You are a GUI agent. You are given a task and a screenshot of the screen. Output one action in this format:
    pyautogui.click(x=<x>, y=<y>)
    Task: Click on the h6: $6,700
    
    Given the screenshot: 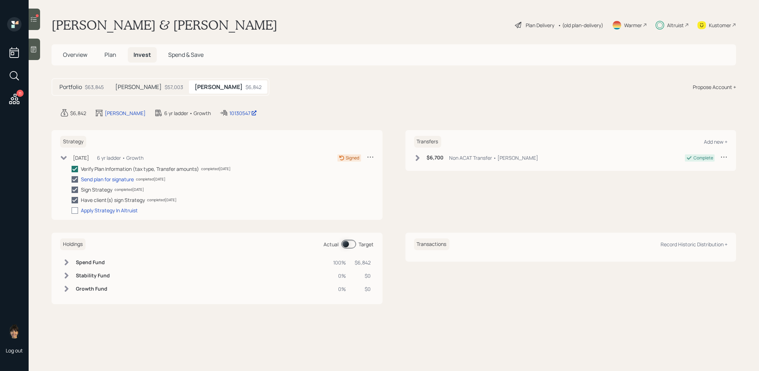 What is the action you would take?
    pyautogui.click(x=435, y=158)
    